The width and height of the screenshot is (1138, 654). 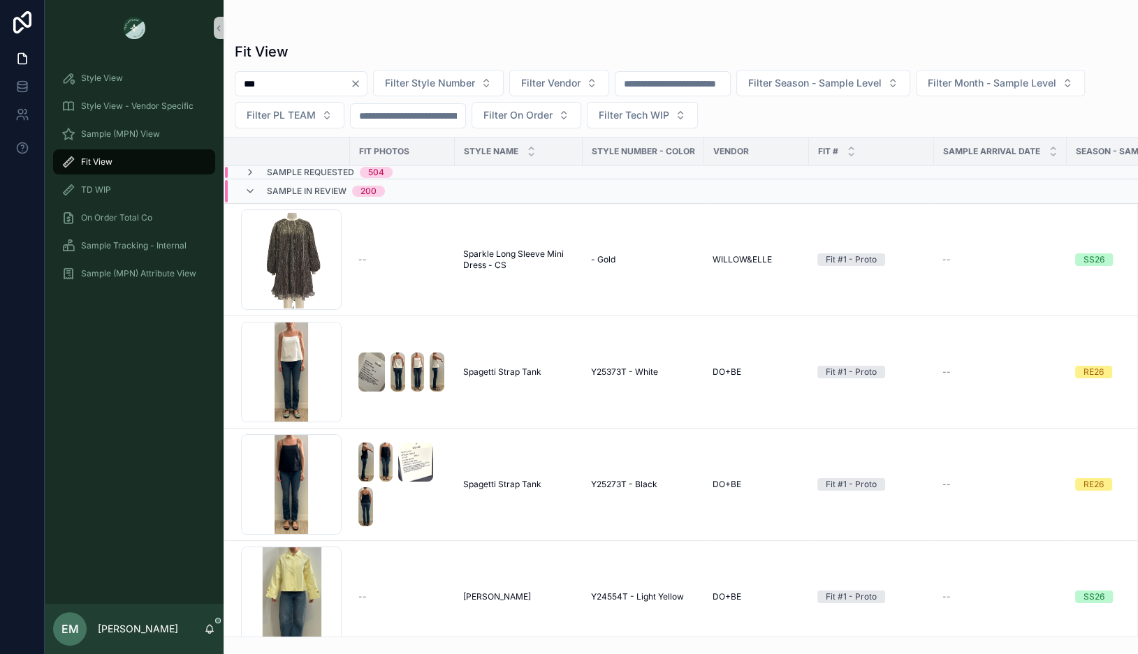 What do you see at coordinates (134, 134) in the screenshot?
I see `a: Sample (MPN) View` at bounding box center [134, 134].